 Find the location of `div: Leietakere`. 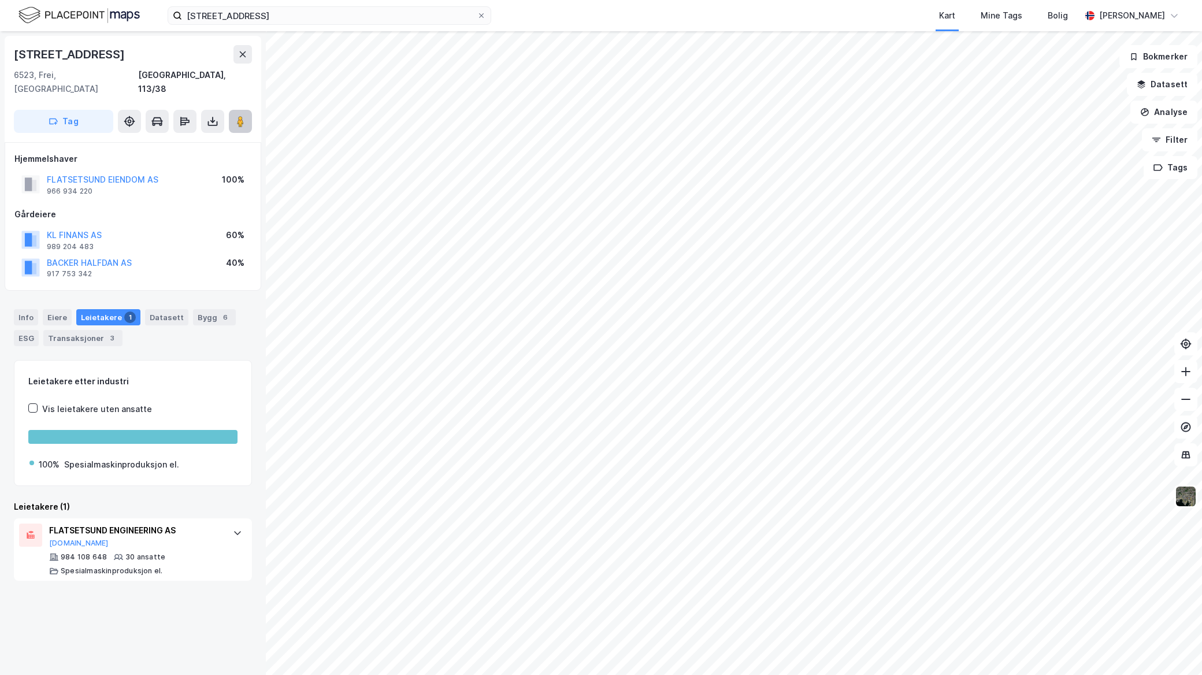

div: Leietakere is located at coordinates (108, 317).